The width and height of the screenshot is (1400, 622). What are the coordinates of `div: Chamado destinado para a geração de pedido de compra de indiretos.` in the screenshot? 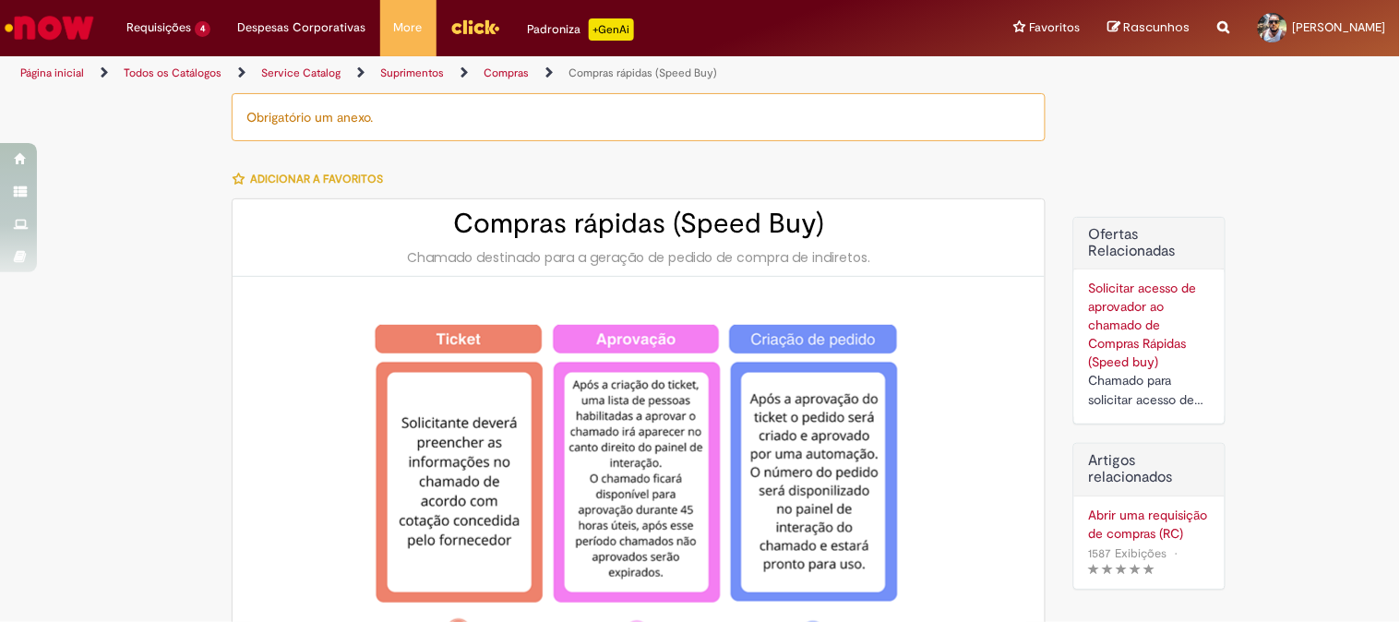 It's located at (639, 257).